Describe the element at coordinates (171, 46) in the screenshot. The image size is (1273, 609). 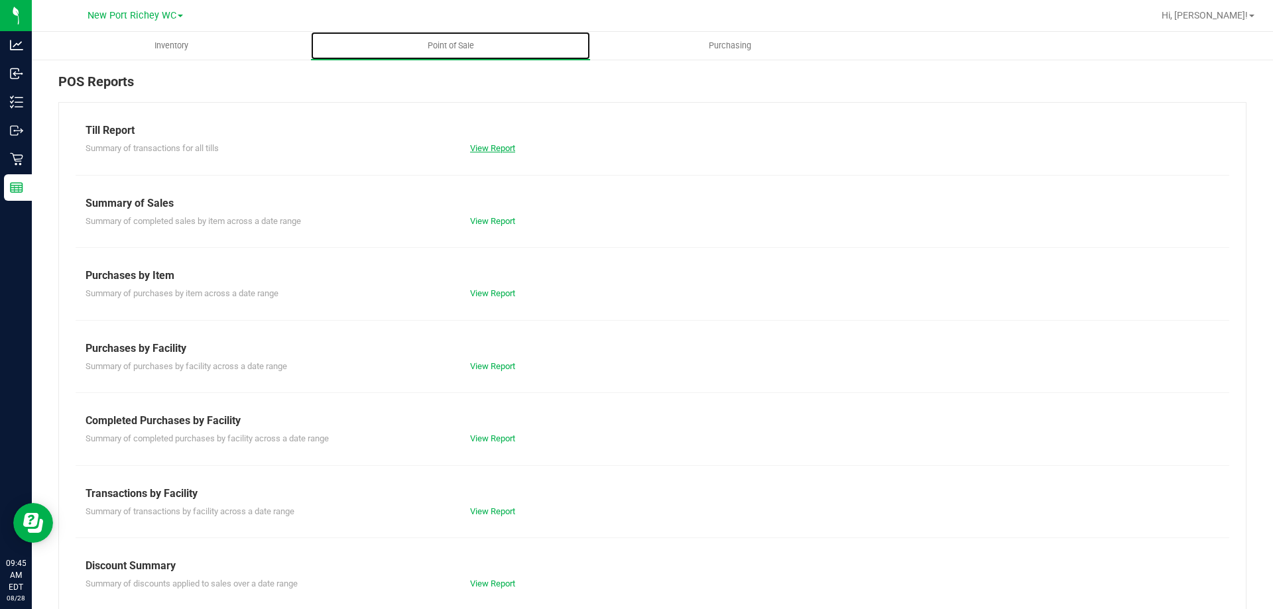
I see `span: Inventory` at that location.